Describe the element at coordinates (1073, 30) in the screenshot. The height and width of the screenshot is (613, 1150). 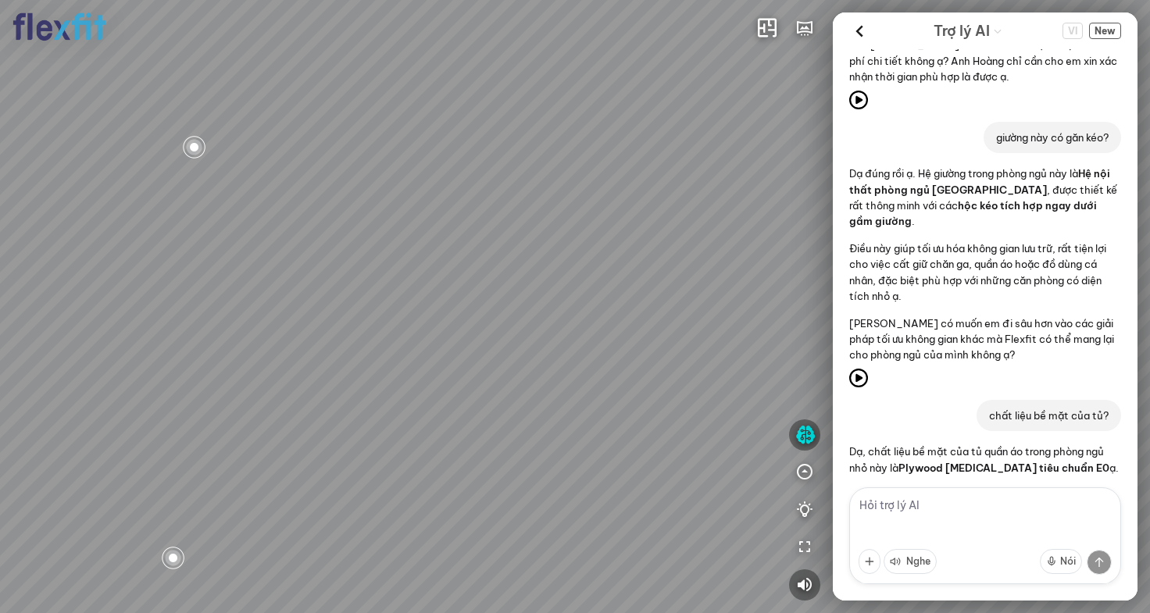
I see `button: Change language` at that location.